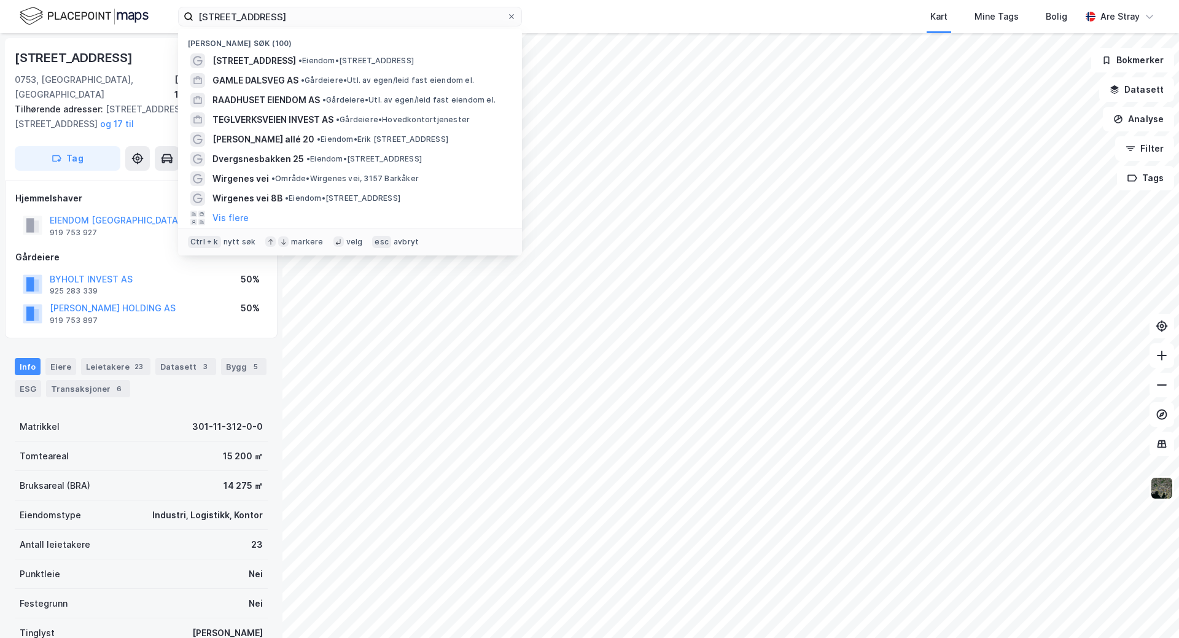 The height and width of the screenshot is (638, 1179). What do you see at coordinates (204, 242) in the screenshot?
I see `div: Ctrl + k` at bounding box center [204, 242].